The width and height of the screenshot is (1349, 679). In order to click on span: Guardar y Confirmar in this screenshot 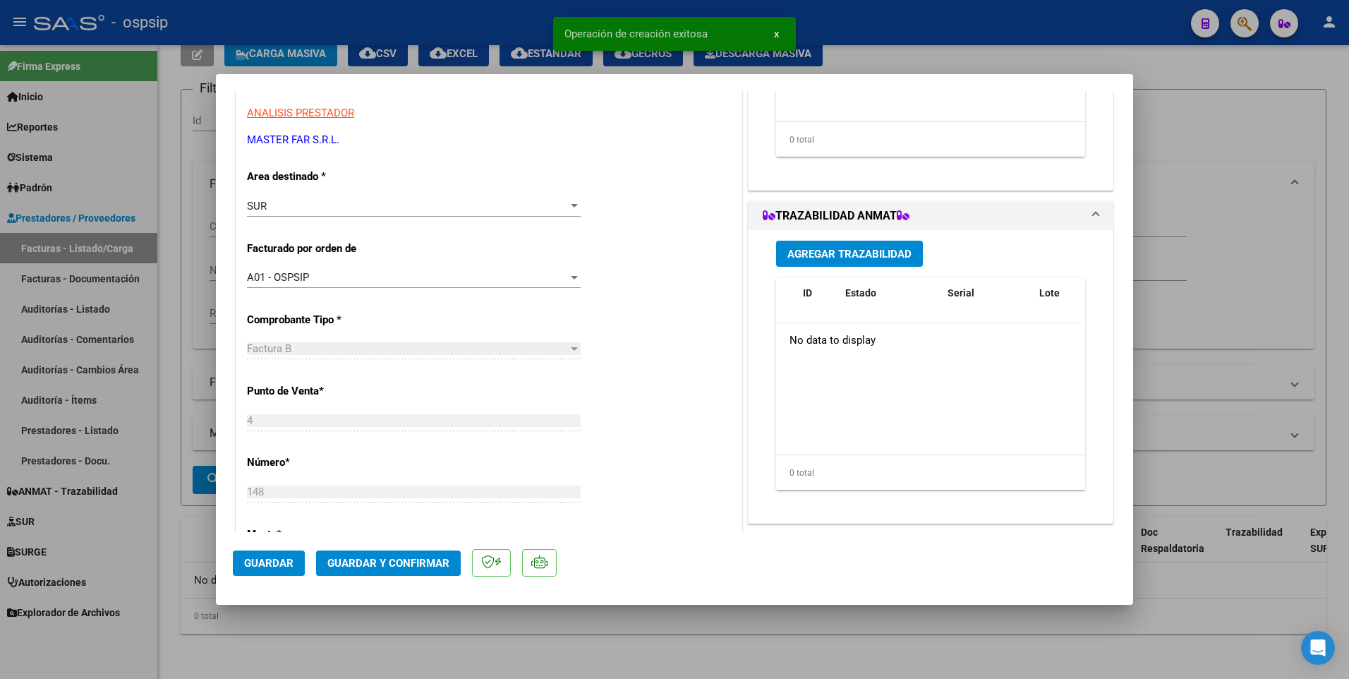, I will do `click(388, 563)`.